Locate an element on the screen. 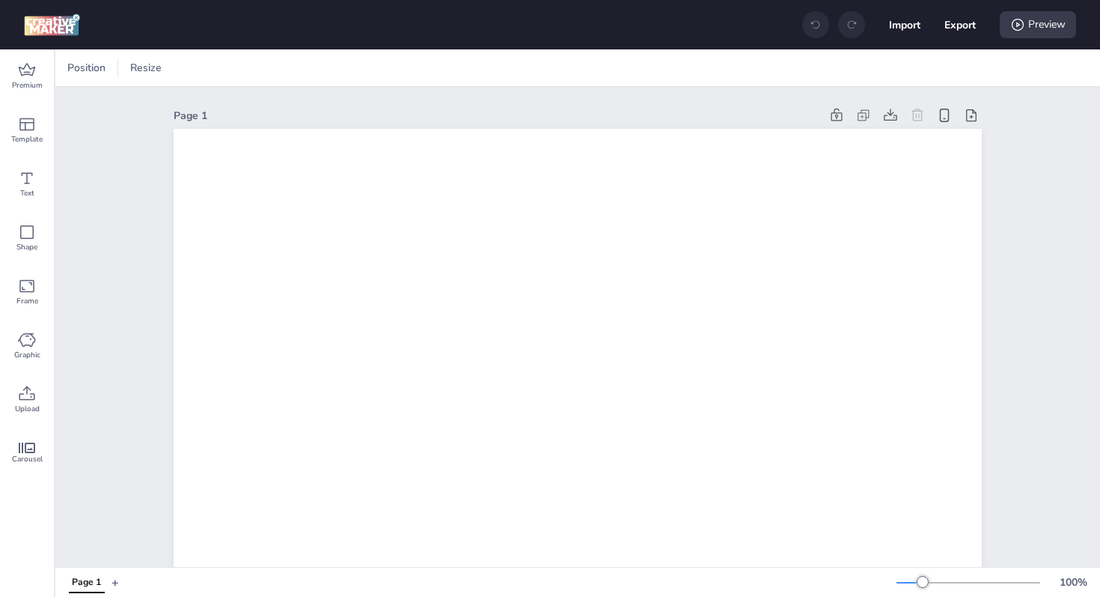 The height and width of the screenshot is (597, 1100). div: 100 % is located at coordinates (1073, 582).